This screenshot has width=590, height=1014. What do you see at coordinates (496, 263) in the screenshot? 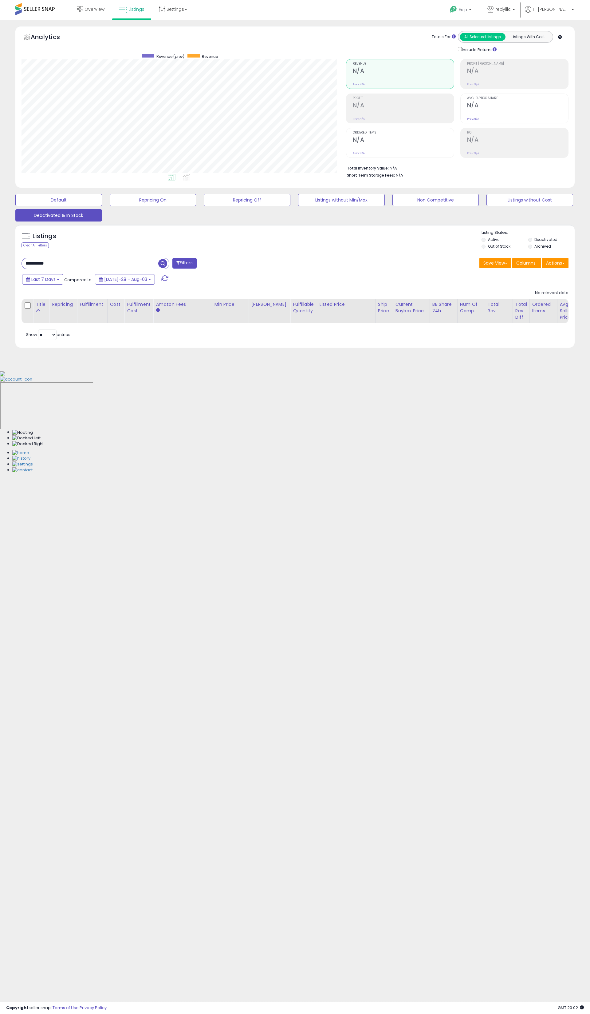
I see `button: Save View` at bounding box center [496, 263].